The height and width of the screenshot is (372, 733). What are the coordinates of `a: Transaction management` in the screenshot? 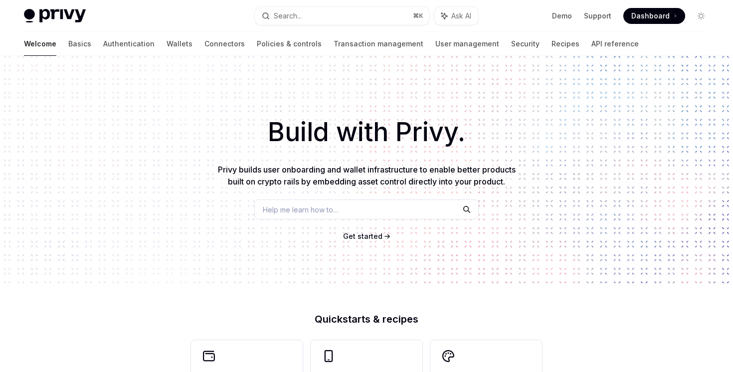 It's located at (378, 44).